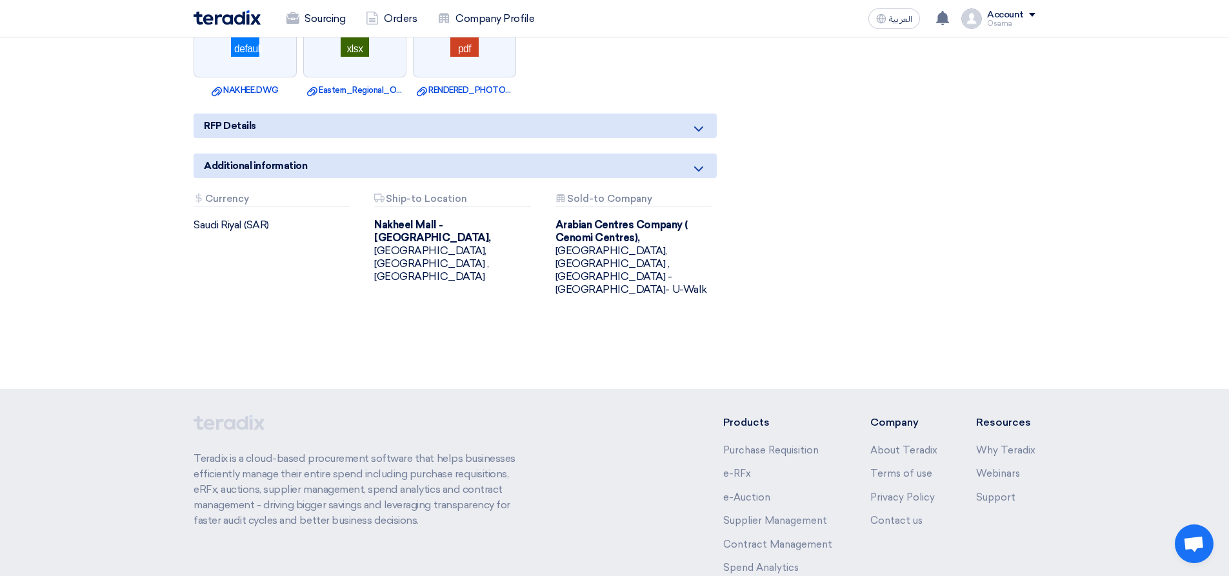  I want to click on a: Why Teradix, so click(1006, 450).